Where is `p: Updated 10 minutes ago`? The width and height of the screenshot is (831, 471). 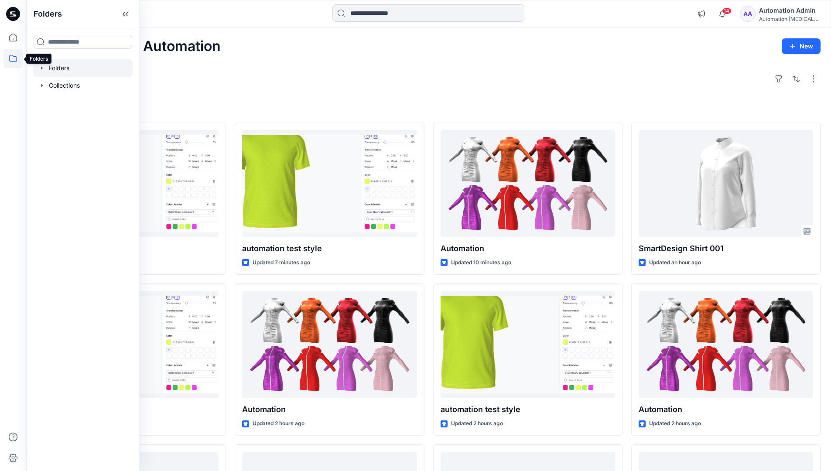 p: Updated 10 minutes ago is located at coordinates (481, 262).